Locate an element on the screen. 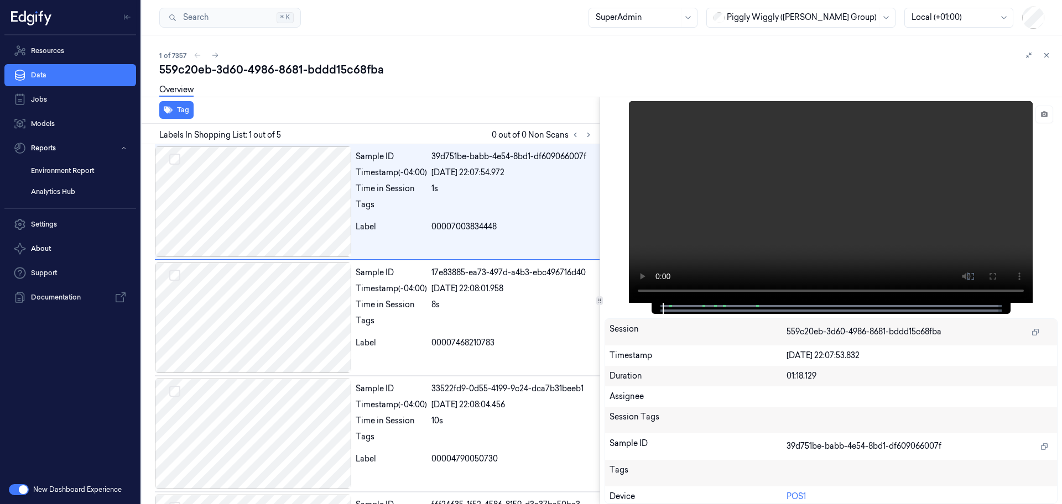 The width and height of the screenshot is (1062, 504). a: Models is located at coordinates (70, 124).